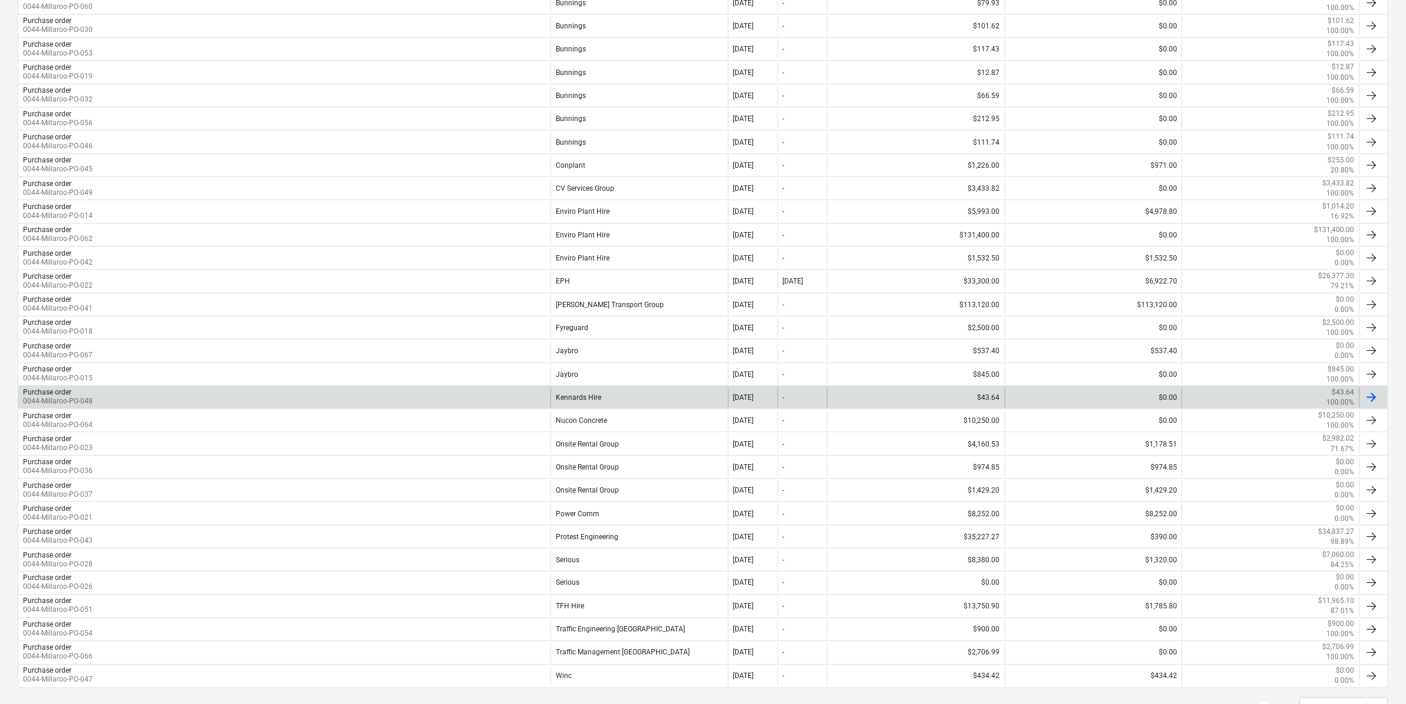 The width and height of the screenshot is (1406, 704). I want to click on p: 0044-Millaroo-PO-066, so click(58, 656).